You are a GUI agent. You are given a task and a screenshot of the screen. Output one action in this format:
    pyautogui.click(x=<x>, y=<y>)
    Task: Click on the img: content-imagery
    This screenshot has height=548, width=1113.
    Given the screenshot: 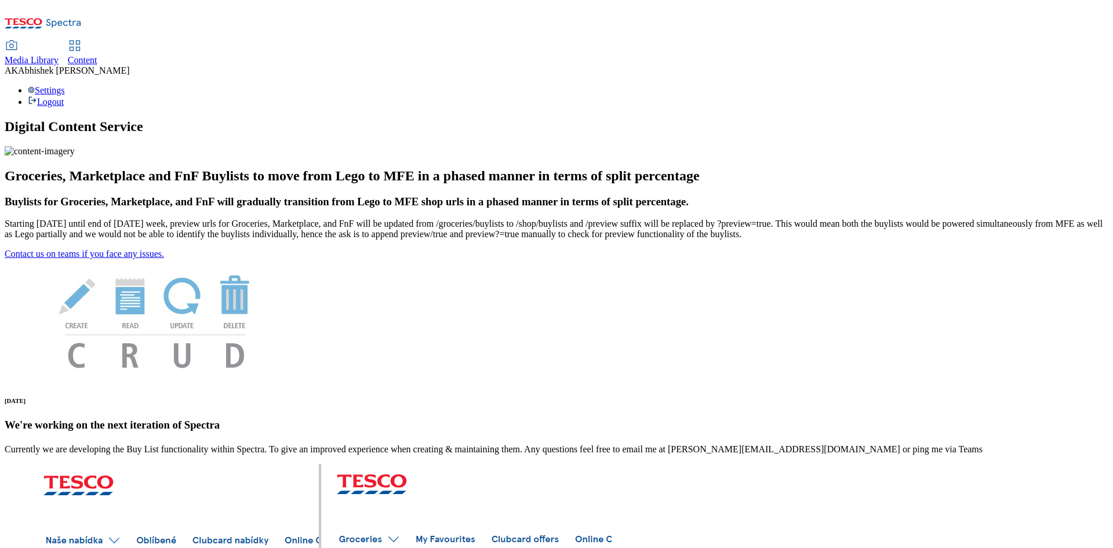 What is the action you would take?
    pyautogui.click(x=39, y=151)
    